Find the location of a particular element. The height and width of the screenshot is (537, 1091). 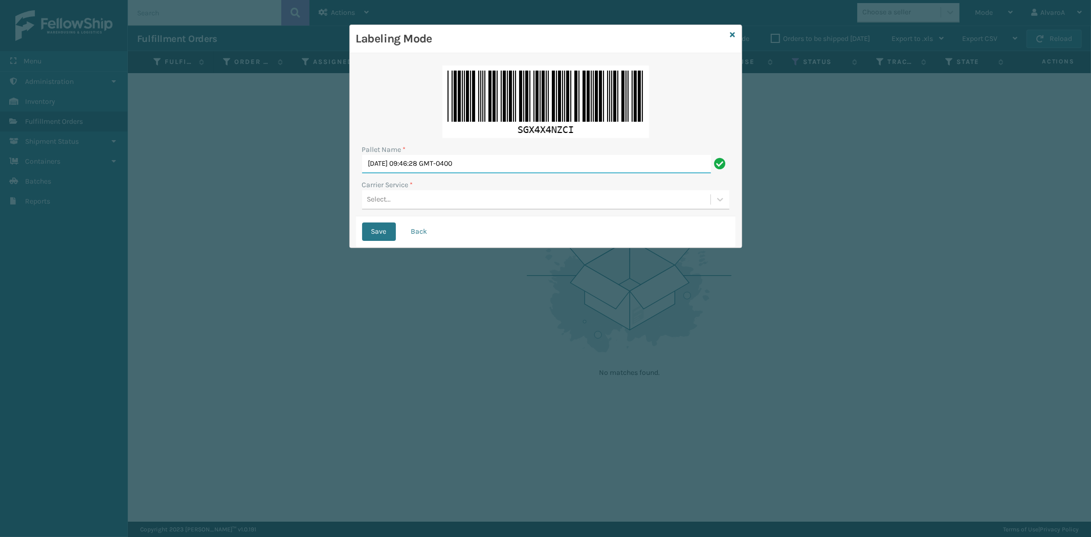

label: Pallet Name is located at coordinates (384, 149).